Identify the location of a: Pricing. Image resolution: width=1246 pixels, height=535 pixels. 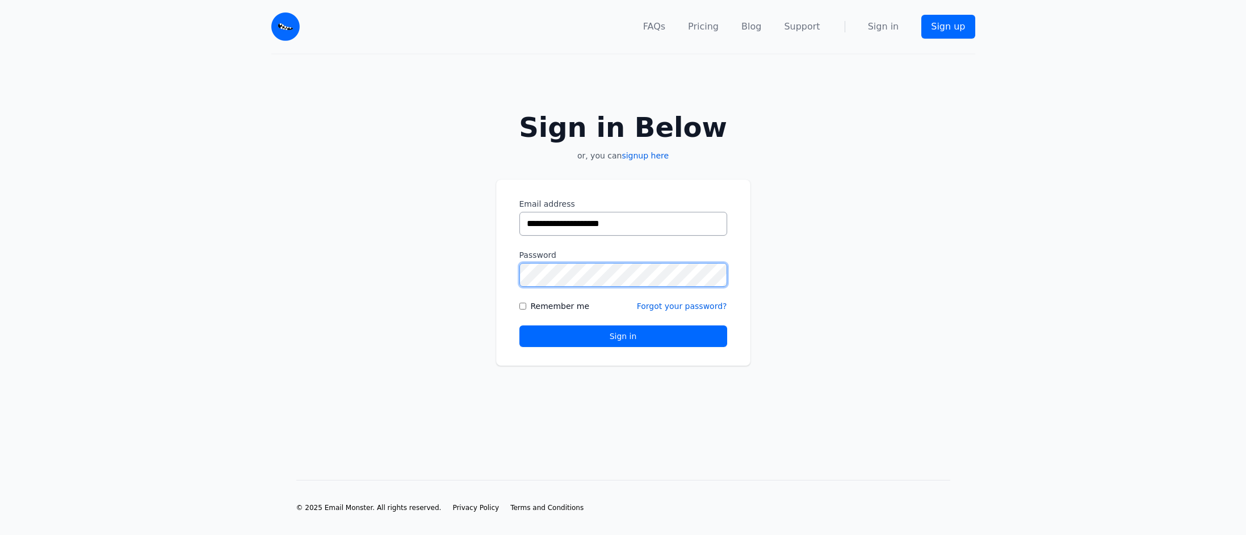
(703, 27).